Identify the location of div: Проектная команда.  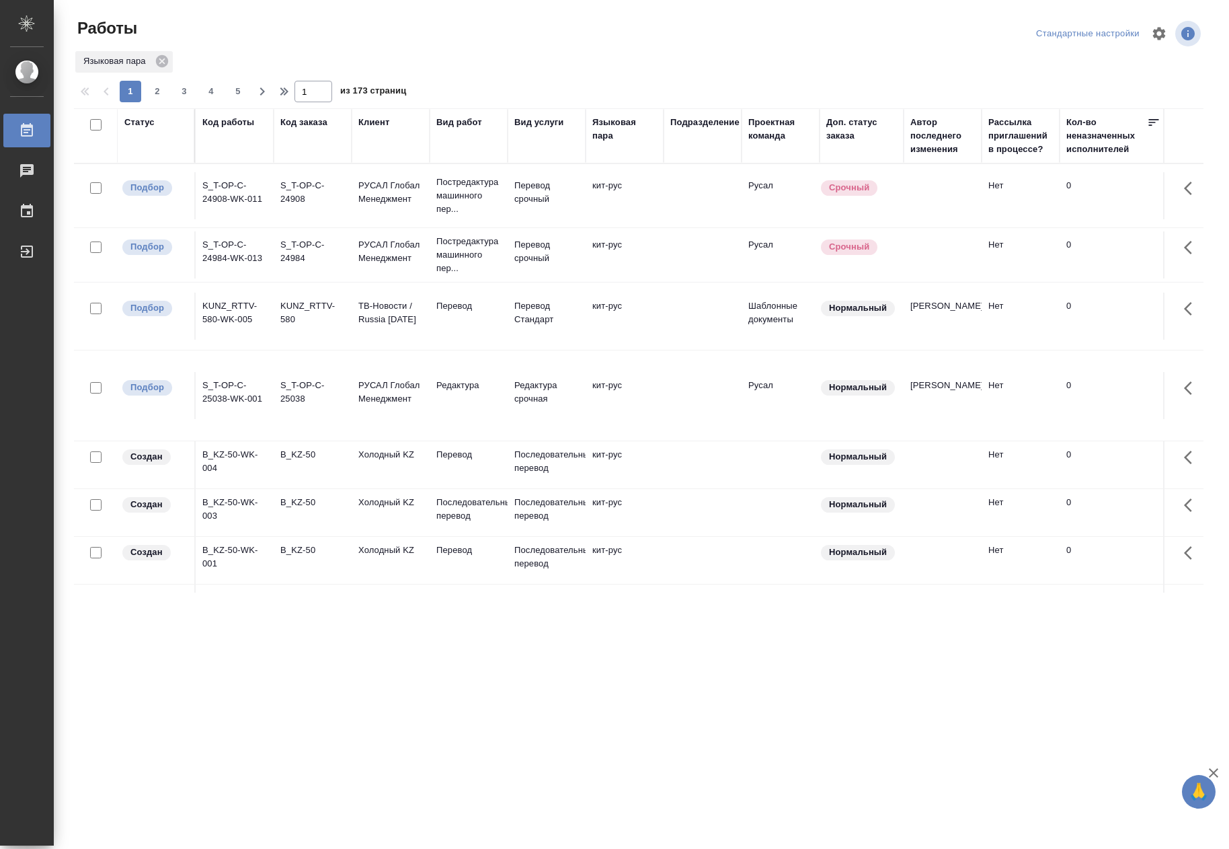
(781, 129).